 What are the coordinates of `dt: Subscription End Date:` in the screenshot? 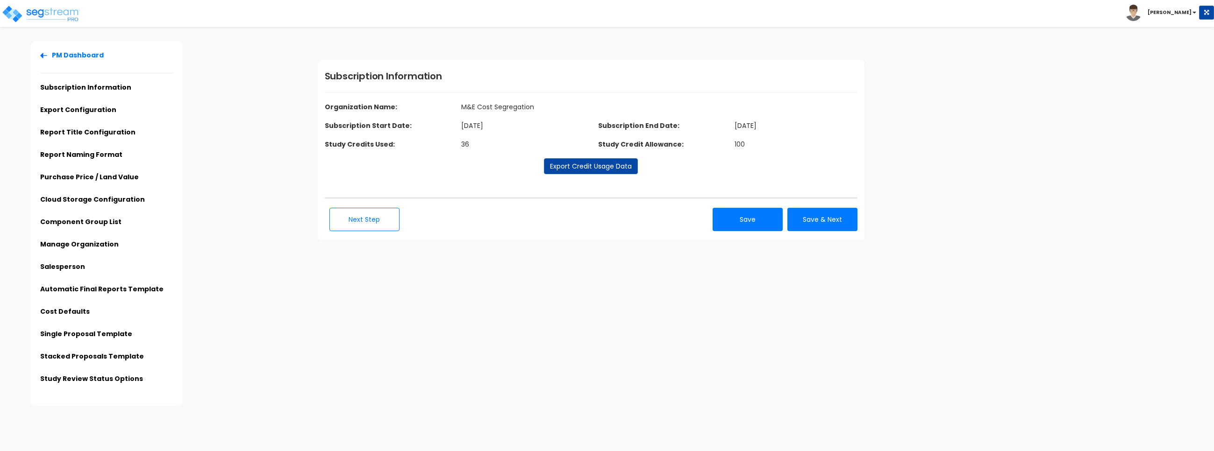 It's located at (659, 126).